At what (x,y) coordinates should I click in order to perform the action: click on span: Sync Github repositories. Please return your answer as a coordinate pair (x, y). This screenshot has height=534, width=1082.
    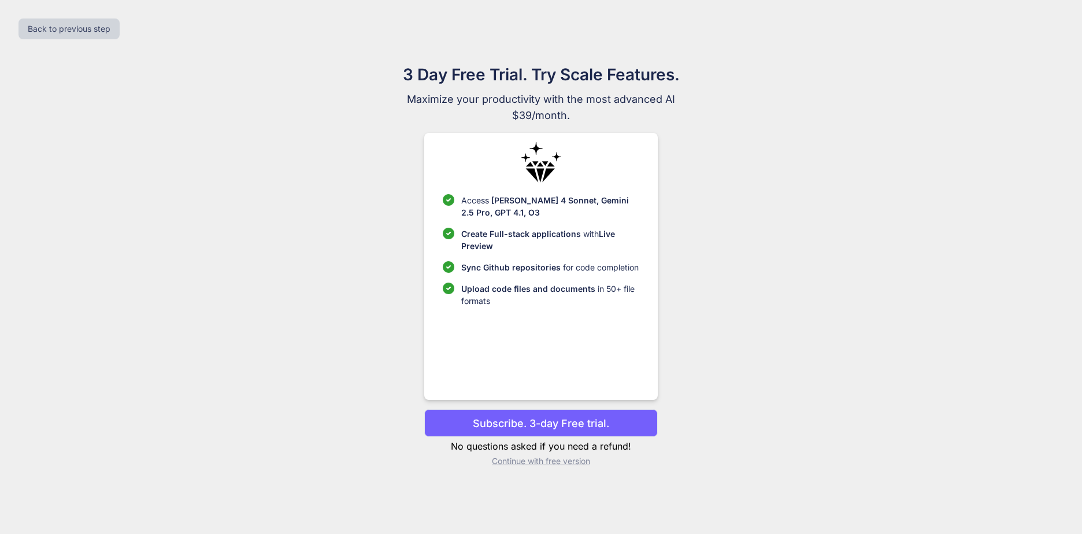
    Looking at the image, I should click on (511, 267).